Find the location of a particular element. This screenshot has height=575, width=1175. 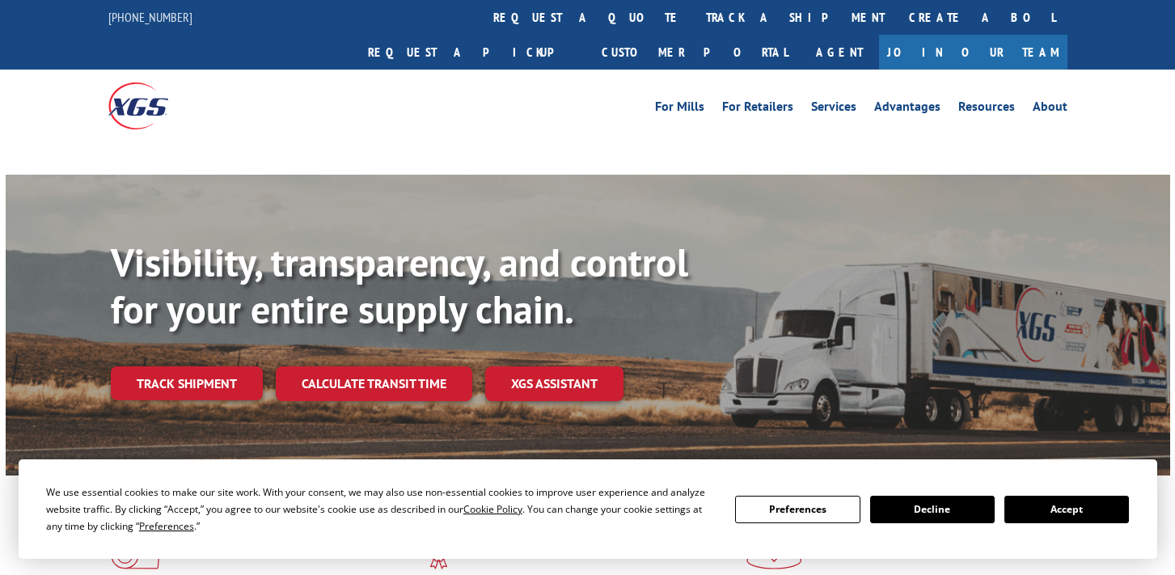

a: About is located at coordinates (1050, 109).